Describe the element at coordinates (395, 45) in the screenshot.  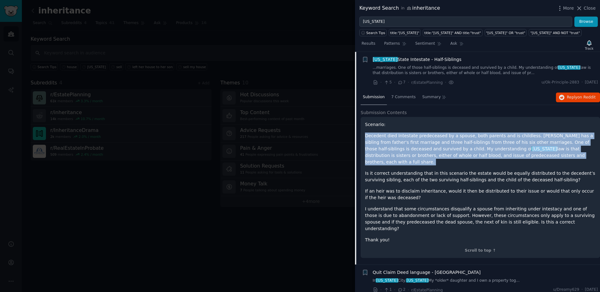
I see `a: Patterns` at that location.